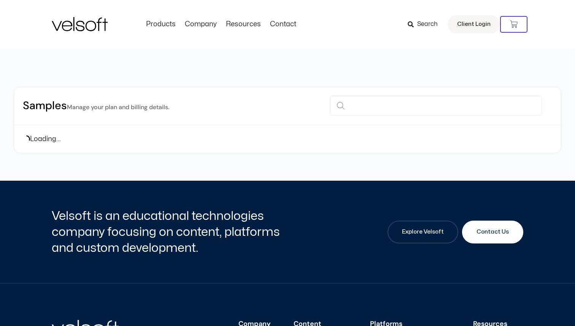 This screenshot has height=326, width=575. Describe the element at coordinates (118, 107) in the screenshot. I see `small: Manage your plan and billing details.` at that location.